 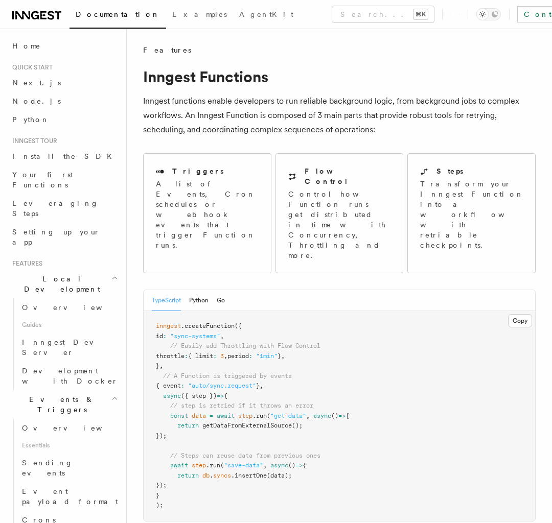 What do you see at coordinates (206, 476) in the screenshot?
I see `span: db` at bounding box center [206, 476].